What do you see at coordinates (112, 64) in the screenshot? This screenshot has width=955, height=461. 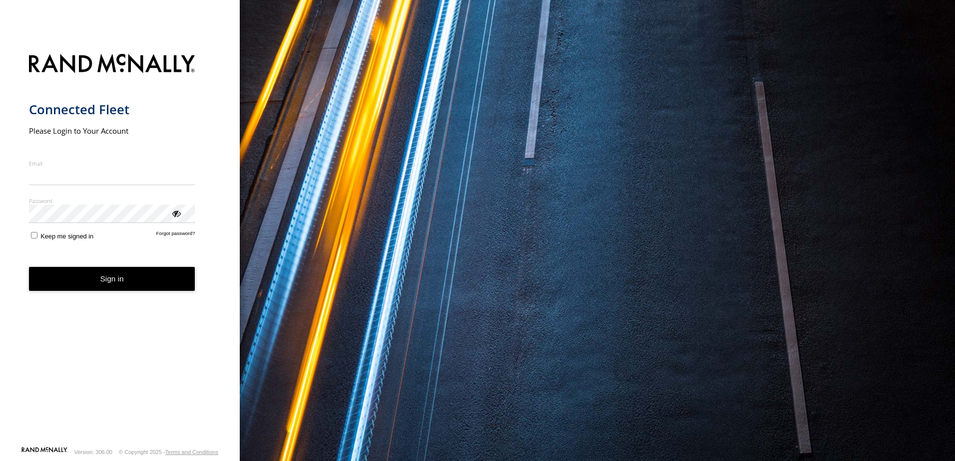 I see `img: Rand McNally` at bounding box center [112, 64].